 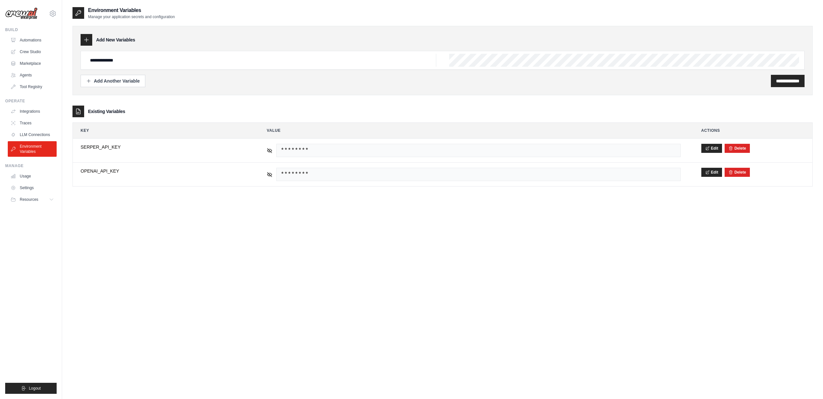 What do you see at coordinates (32, 40) in the screenshot?
I see `a: Automations` at bounding box center [32, 40].